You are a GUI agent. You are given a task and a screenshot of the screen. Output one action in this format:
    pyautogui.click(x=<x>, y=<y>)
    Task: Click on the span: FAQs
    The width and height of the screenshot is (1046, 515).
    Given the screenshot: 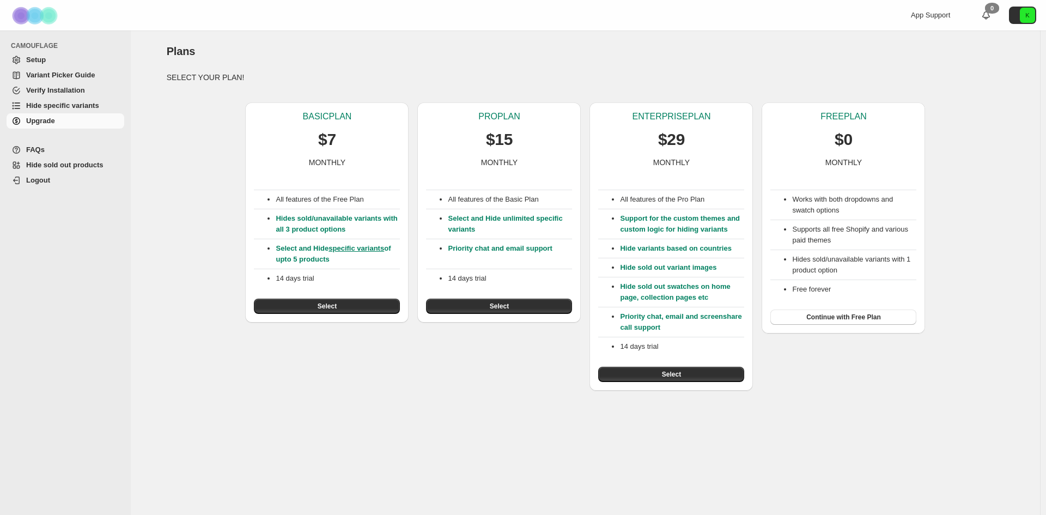 What is the action you would take?
    pyautogui.click(x=35, y=149)
    